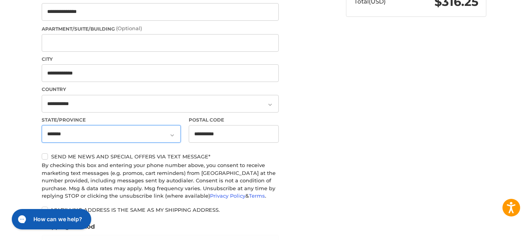  What do you see at coordinates (228, 196) in the screenshot?
I see `a: Privacy Policy` at bounding box center [228, 196].